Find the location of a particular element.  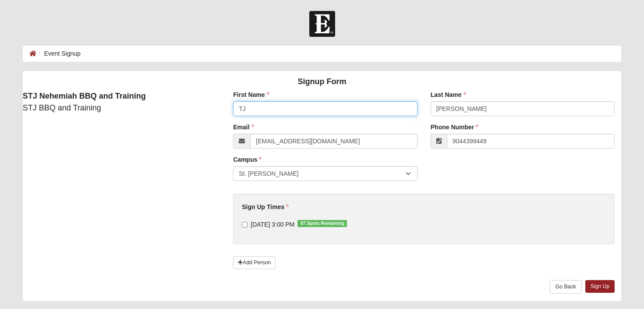

label: Last Name is located at coordinates (448, 95).